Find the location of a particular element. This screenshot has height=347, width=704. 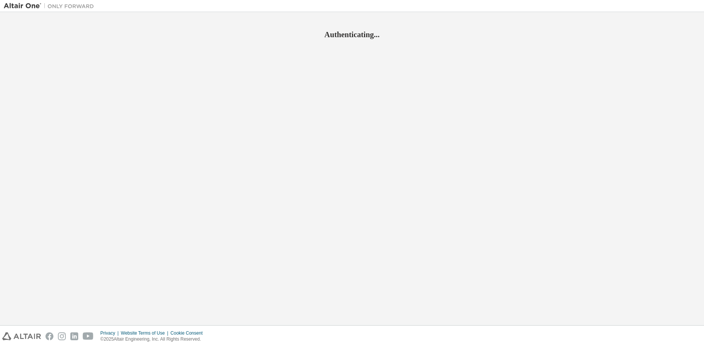

div: Privacy is located at coordinates (110, 333).